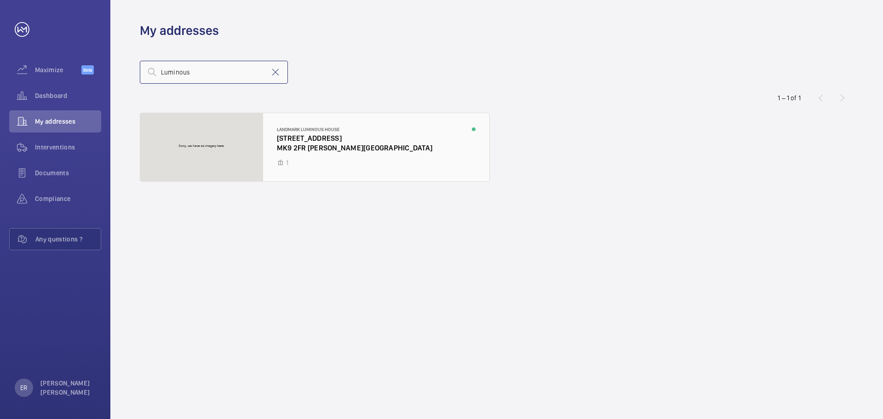 The height and width of the screenshot is (419, 883). What do you see at coordinates (68, 121) in the screenshot?
I see `span: My addresses` at bounding box center [68, 121].